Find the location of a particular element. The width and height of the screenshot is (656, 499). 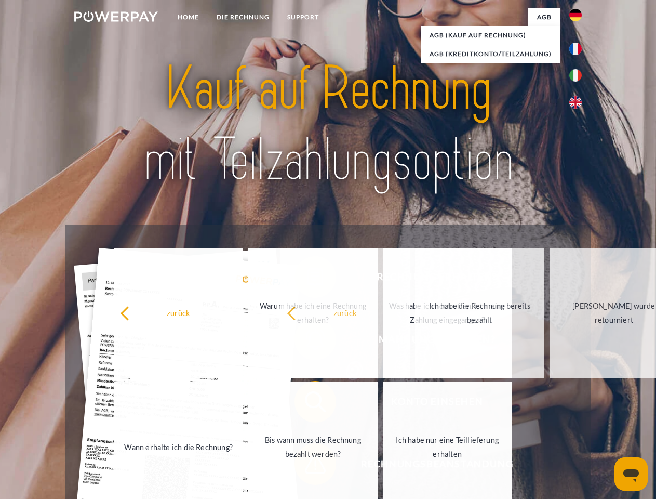

a: Home is located at coordinates (188, 17).